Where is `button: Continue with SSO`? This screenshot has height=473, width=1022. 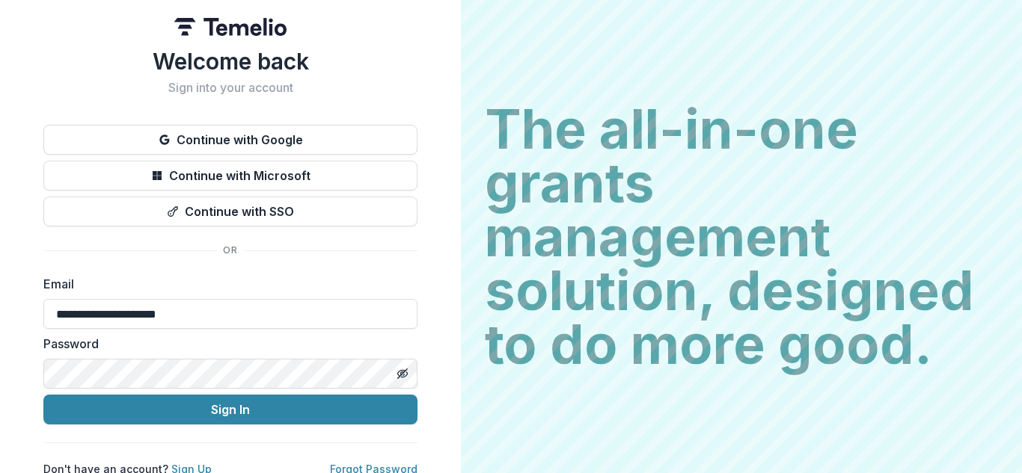
button: Continue with SSO is located at coordinates (230, 212).